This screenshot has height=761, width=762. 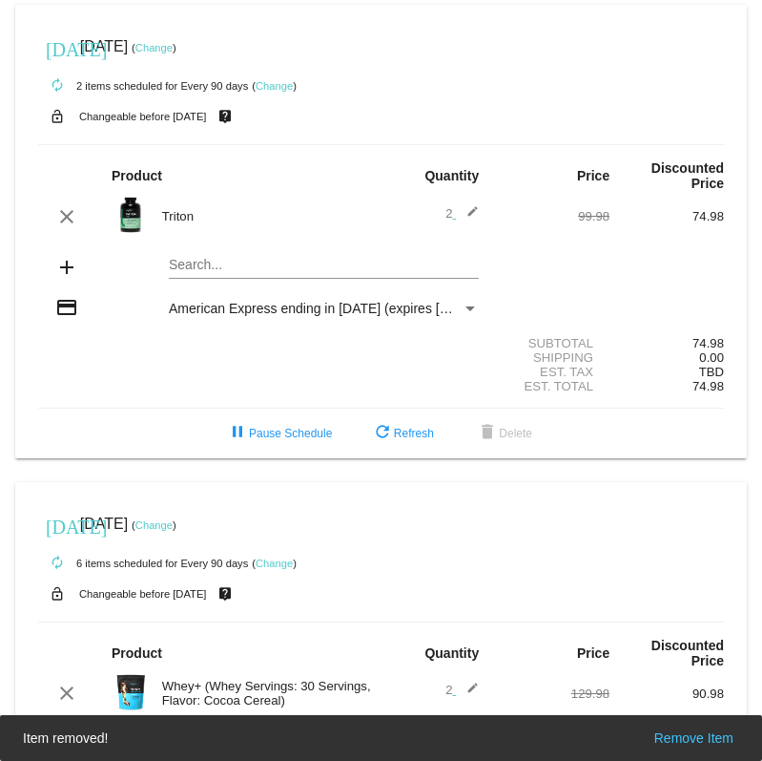 I want to click on div: Subtotal, so click(x=553, y=343).